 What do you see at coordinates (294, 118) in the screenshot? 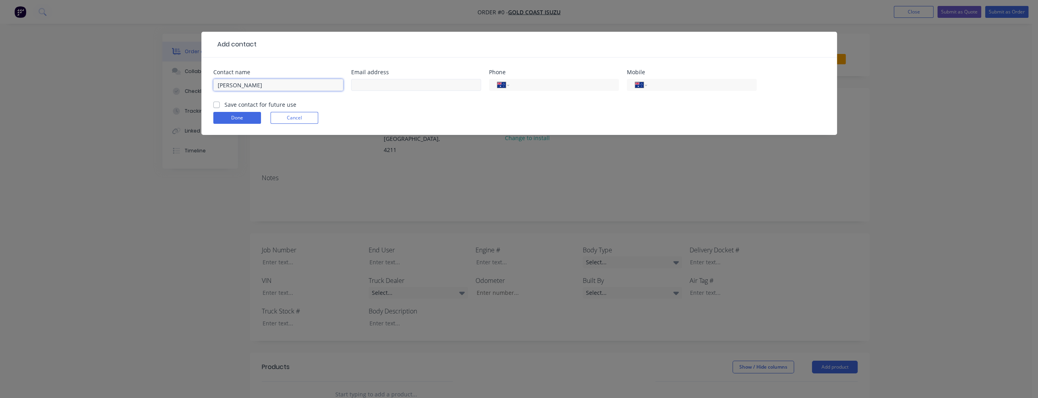
I see `button: Cancel` at bounding box center [294, 118].